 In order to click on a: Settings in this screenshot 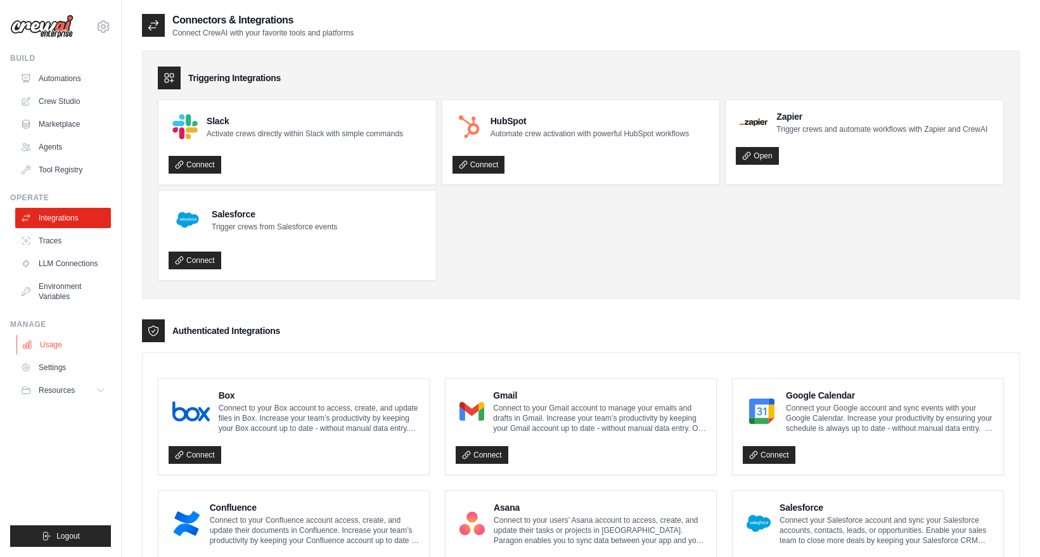, I will do `click(63, 367)`.